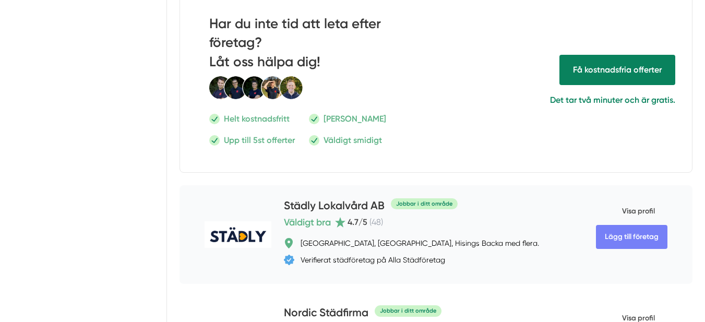  What do you see at coordinates (376, 222) in the screenshot?
I see `span: ( 48 )` at bounding box center [376, 222].